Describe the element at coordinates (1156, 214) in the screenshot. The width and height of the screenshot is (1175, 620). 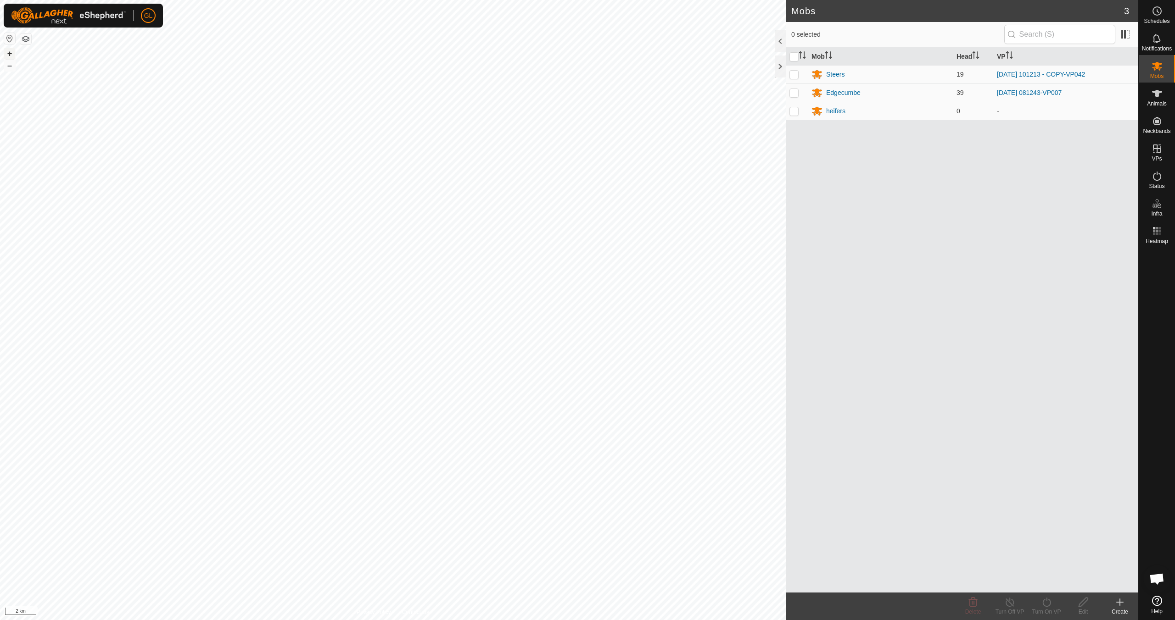
I see `span: Infra` at that location.